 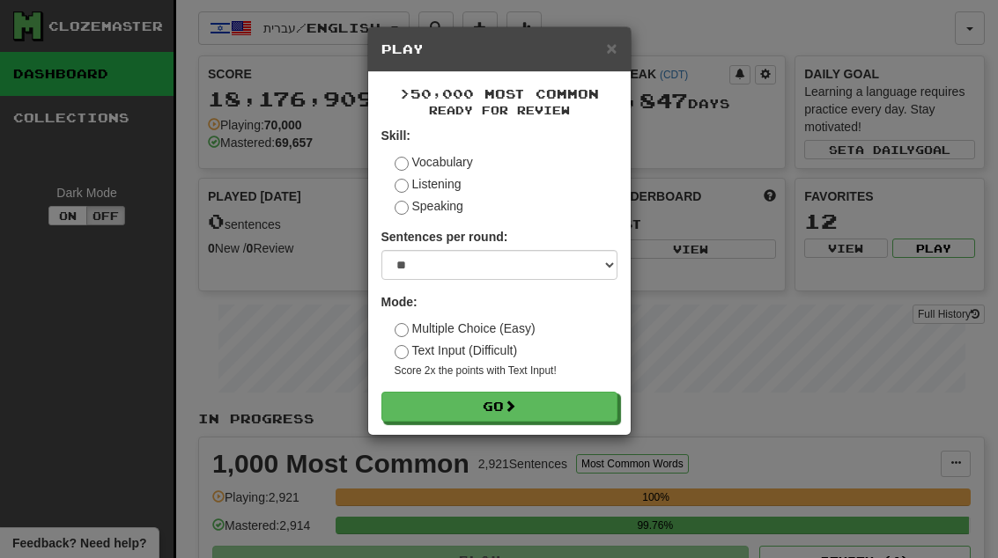 What do you see at coordinates (445, 237) in the screenshot?
I see `label: Sentences per round:` at bounding box center [445, 237].